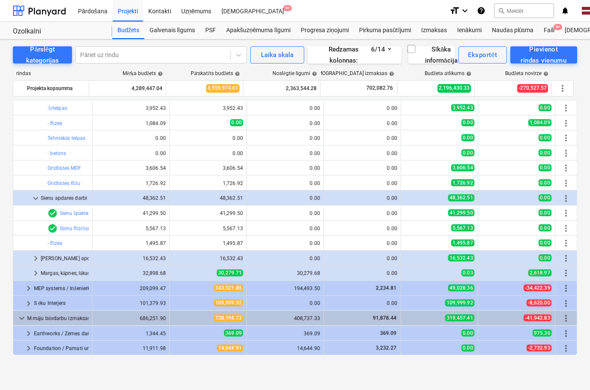 This screenshot has height=390, width=590. Describe the element at coordinates (533, 88) in the screenshot. I see `span: -270,527.57` at that location.